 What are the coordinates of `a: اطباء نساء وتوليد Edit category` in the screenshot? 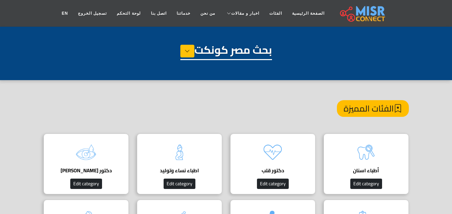 It's located at (179, 164).